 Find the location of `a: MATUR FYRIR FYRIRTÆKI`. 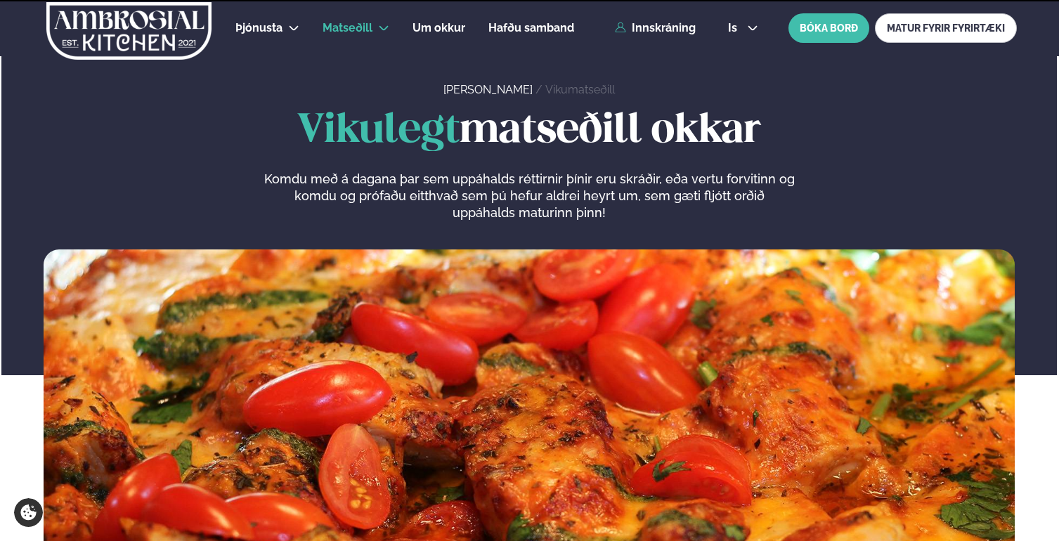

a: MATUR FYRIR FYRIRTÆKI is located at coordinates (946, 28).